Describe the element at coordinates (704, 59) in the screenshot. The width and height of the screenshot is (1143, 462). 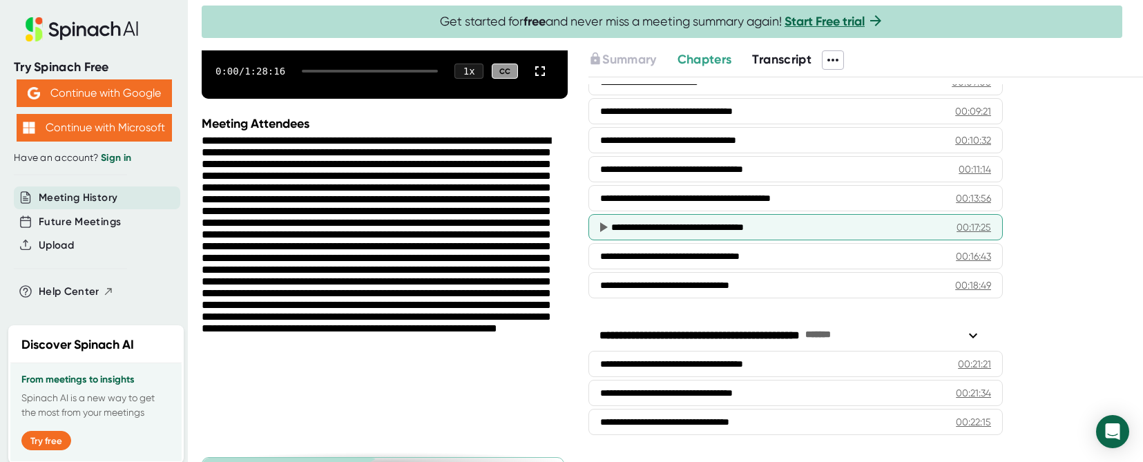
I see `button: Chapters` at that location.